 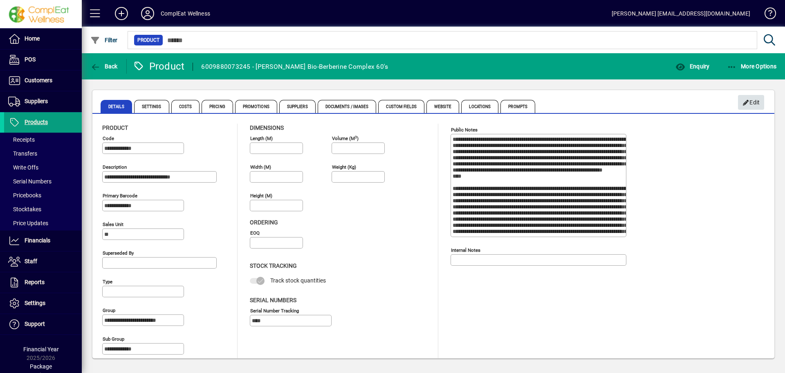 What do you see at coordinates (518, 106) in the screenshot?
I see `span: Prompts` at bounding box center [518, 106].